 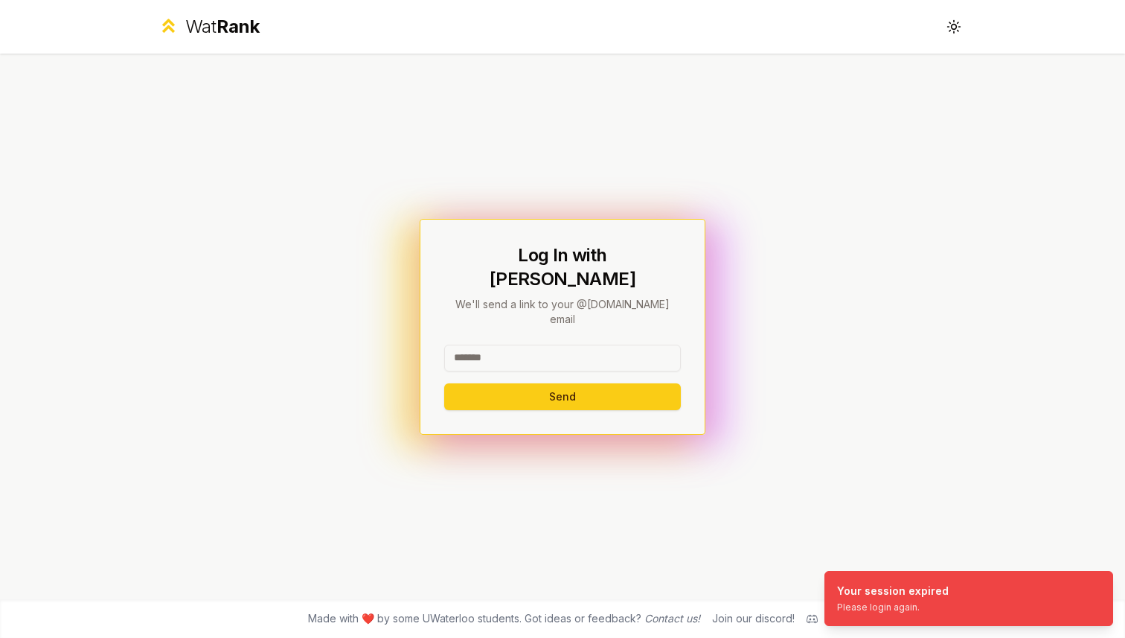 I want to click on div: Your session expired, so click(x=893, y=591).